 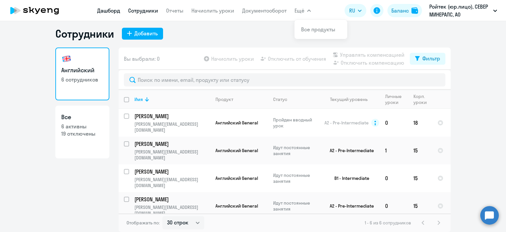 I want to click on h1: Сотрудники, so click(x=85, y=34).